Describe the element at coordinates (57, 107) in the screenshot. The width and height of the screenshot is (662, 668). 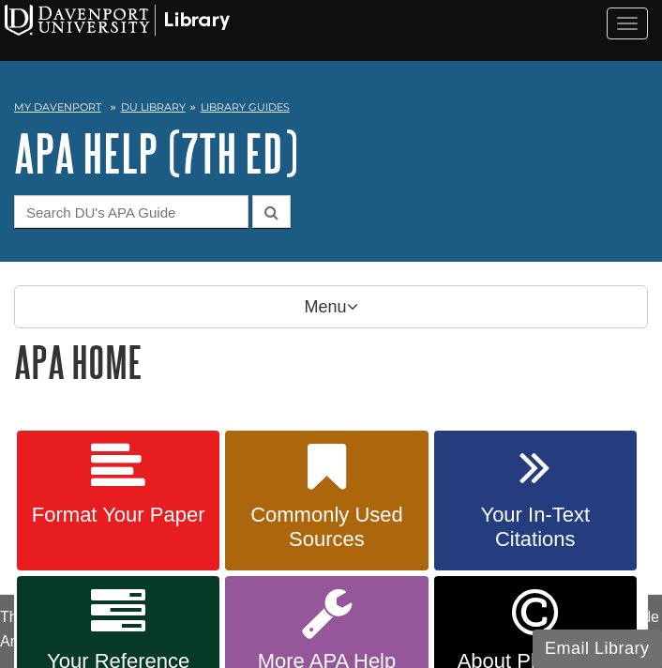
I see `a: My Davenport` at that location.